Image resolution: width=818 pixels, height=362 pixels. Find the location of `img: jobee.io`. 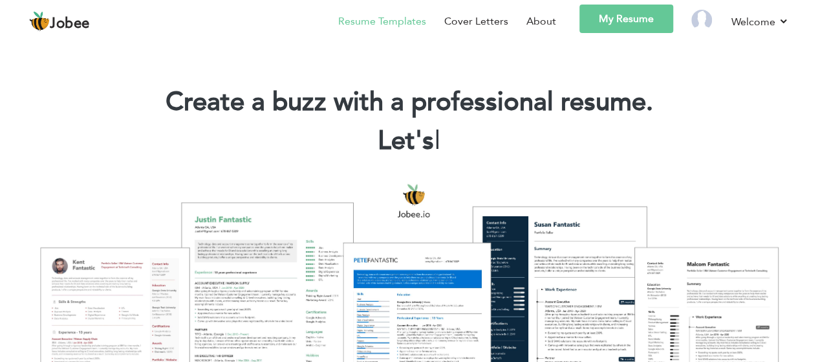

img: jobee.io is located at coordinates (39, 21).